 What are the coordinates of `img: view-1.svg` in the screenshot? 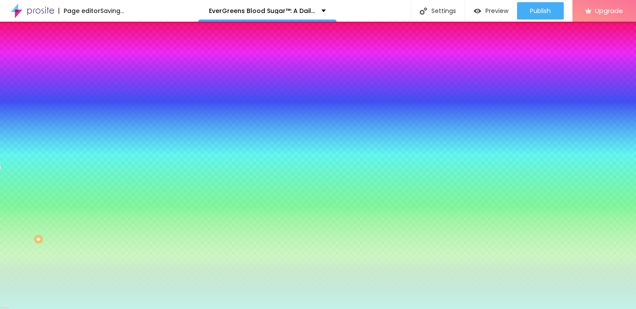 It's located at (477, 11).